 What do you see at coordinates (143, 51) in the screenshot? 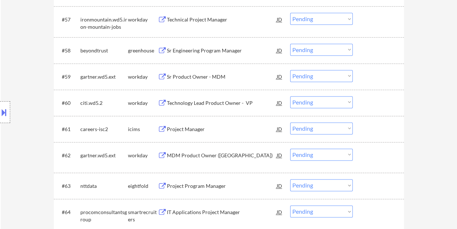
I see `div: greenhouse` at bounding box center [143, 51].